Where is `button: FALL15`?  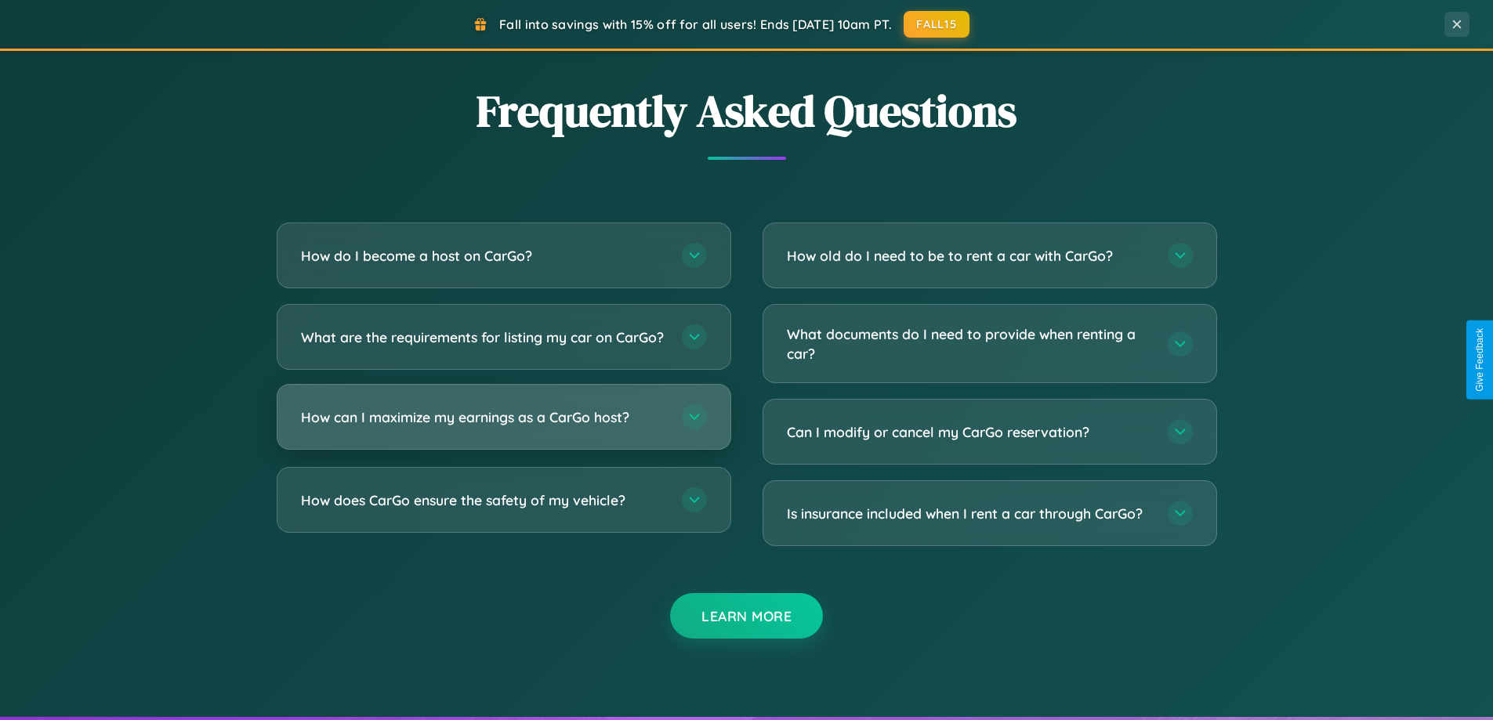
button: FALL15 is located at coordinates (937, 24).